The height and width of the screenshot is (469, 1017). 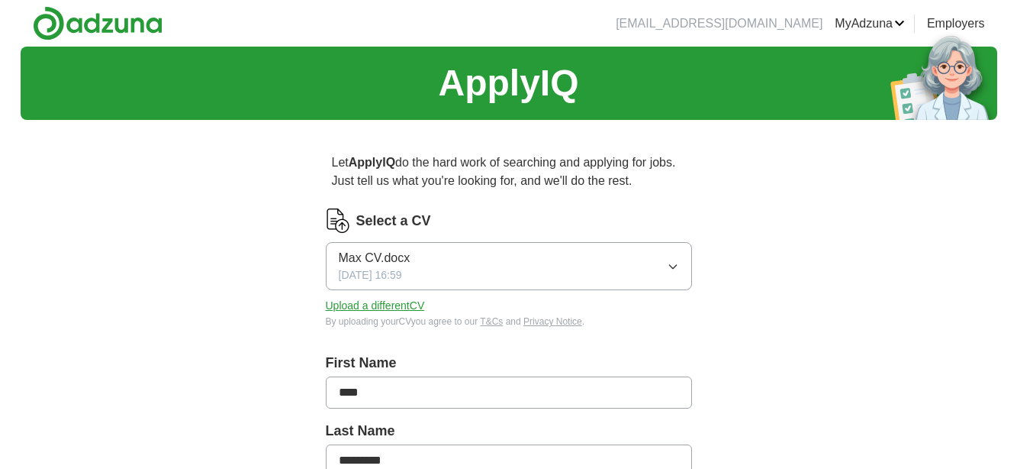 What do you see at coordinates (491, 321) in the screenshot?
I see `a: T&Cs` at bounding box center [491, 321].